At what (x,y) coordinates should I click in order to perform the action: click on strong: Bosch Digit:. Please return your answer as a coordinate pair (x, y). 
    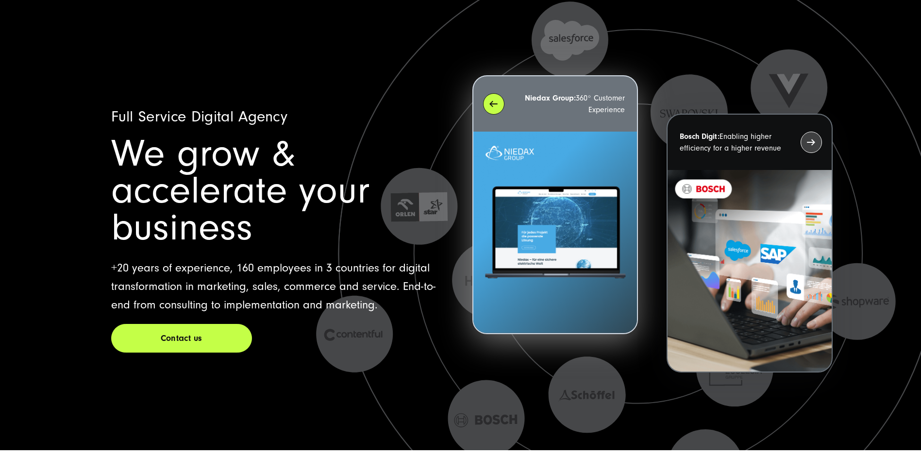
    Looking at the image, I should click on (700, 136).